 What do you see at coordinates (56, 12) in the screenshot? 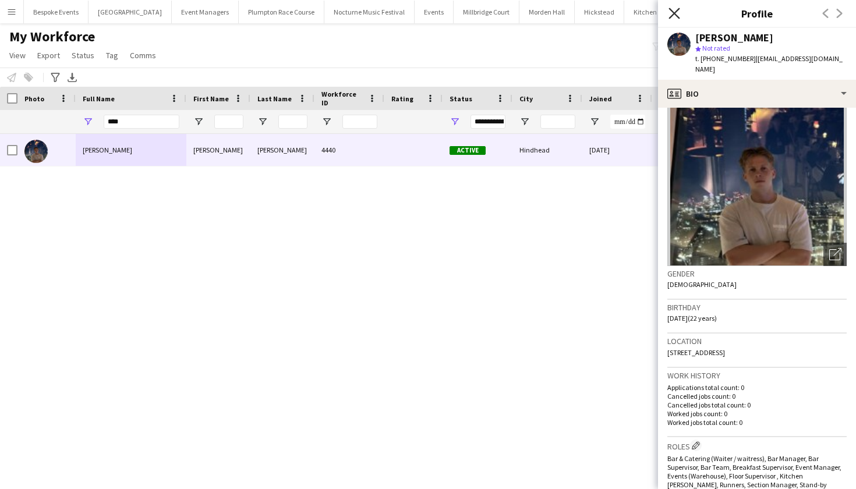
I see `button: Bespoke Events` at bounding box center [56, 12].